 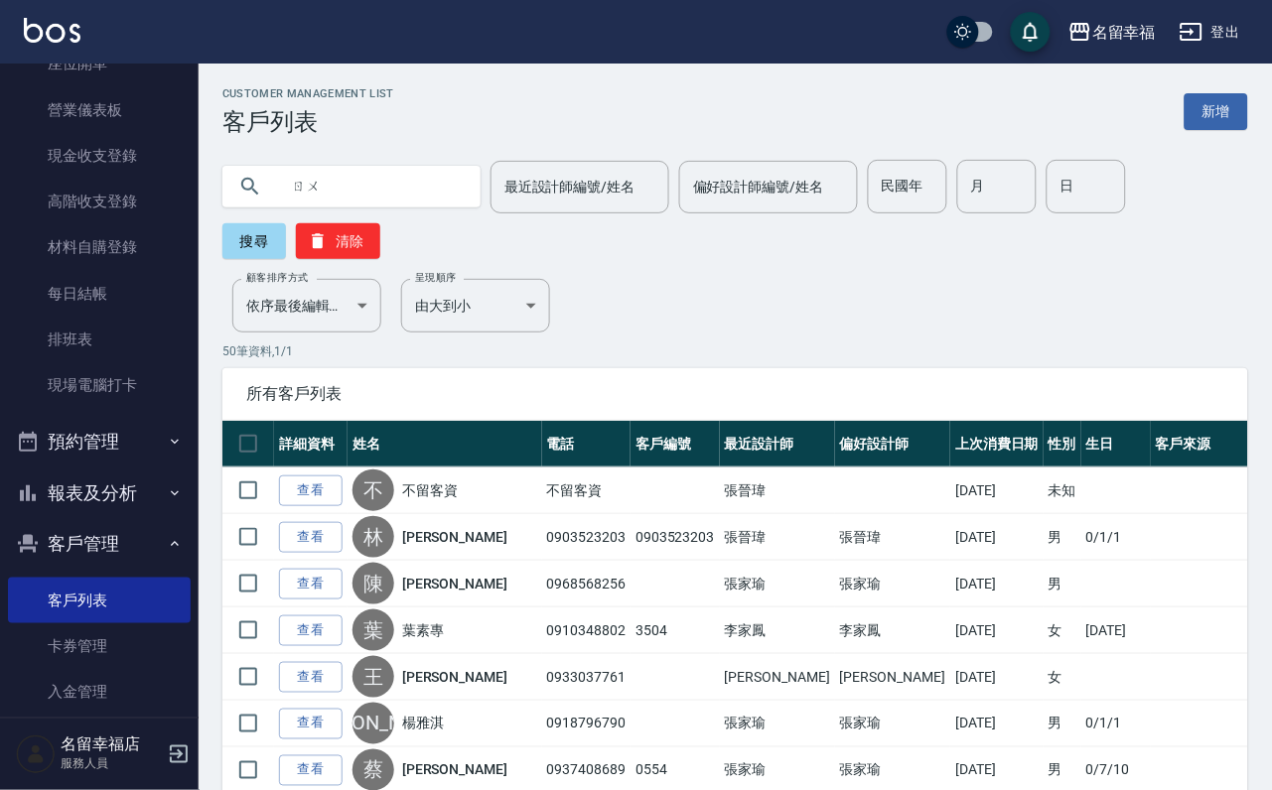 What do you see at coordinates (436, 277) in the screenshot?
I see `label: 呈現順序` at bounding box center [436, 277].